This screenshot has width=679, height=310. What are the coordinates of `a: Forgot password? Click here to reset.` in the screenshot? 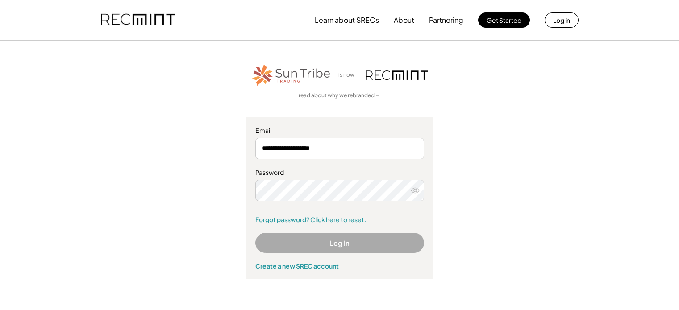 It's located at (340, 220).